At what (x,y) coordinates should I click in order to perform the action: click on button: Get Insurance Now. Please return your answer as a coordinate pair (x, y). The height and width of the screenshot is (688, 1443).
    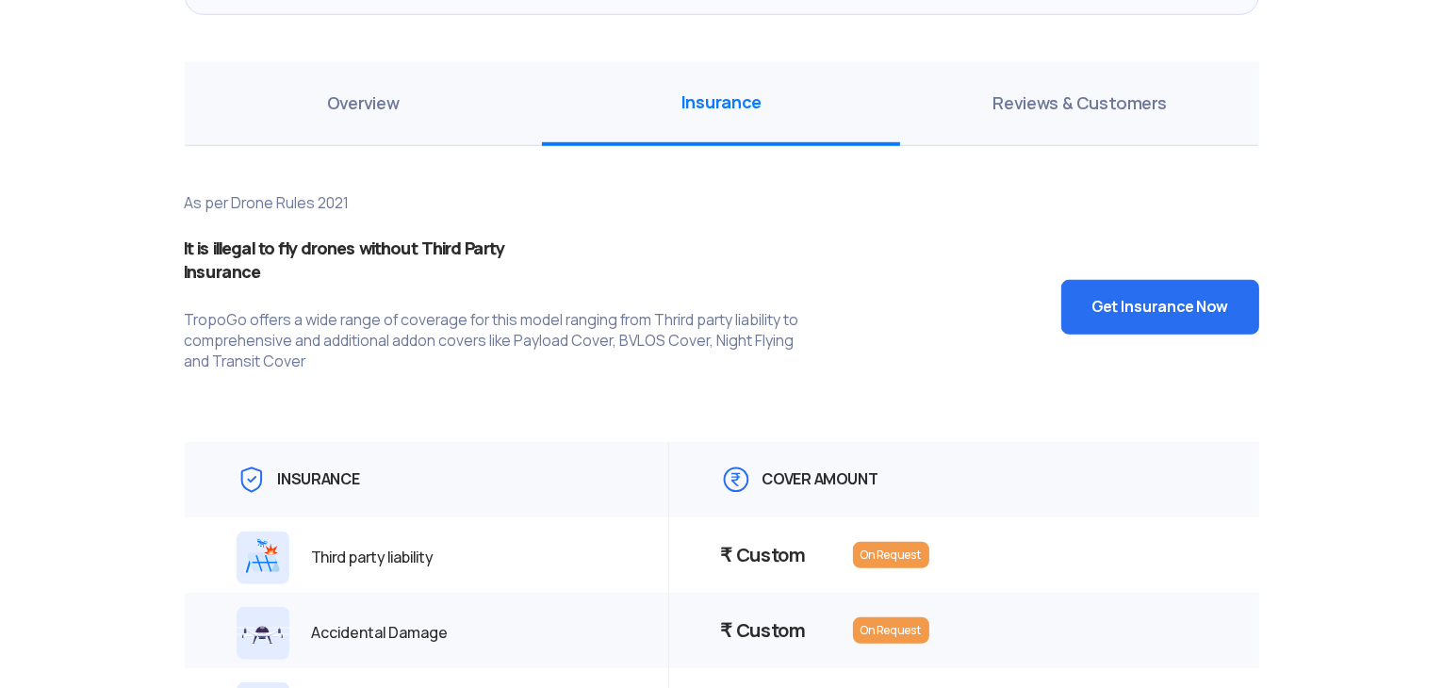
    Looking at the image, I should click on (1160, 307).